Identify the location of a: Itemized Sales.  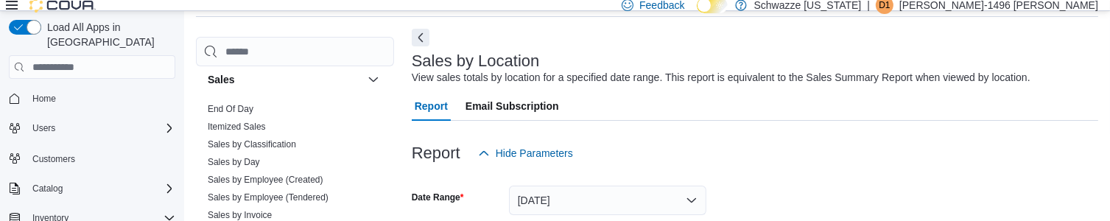
(236, 127).